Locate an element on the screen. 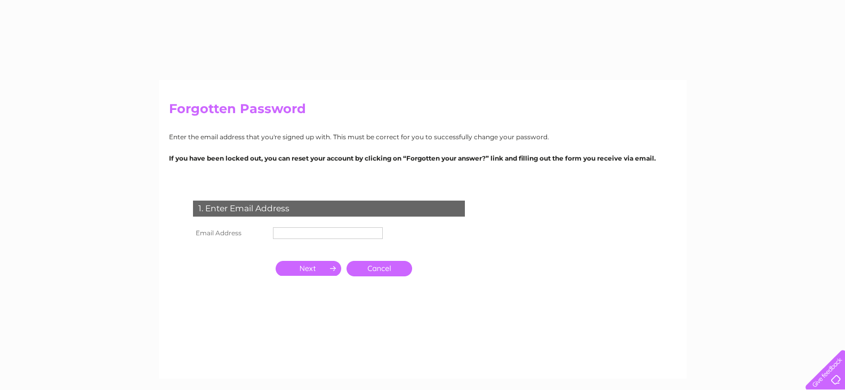 Image resolution: width=845 pixels, height=390 pixels. a: Cancel is located at coordinates (379, 268).